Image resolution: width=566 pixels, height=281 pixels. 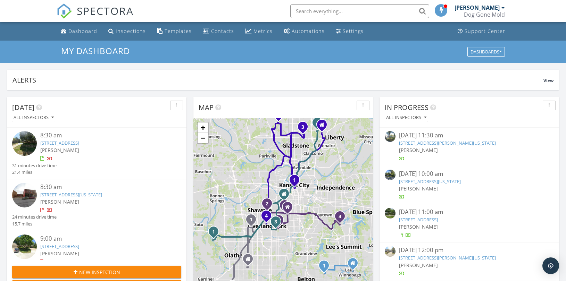 I want to click on div: 7708 Brook Ln, Kansas City, MO 64139, so click(x=342, y=218).